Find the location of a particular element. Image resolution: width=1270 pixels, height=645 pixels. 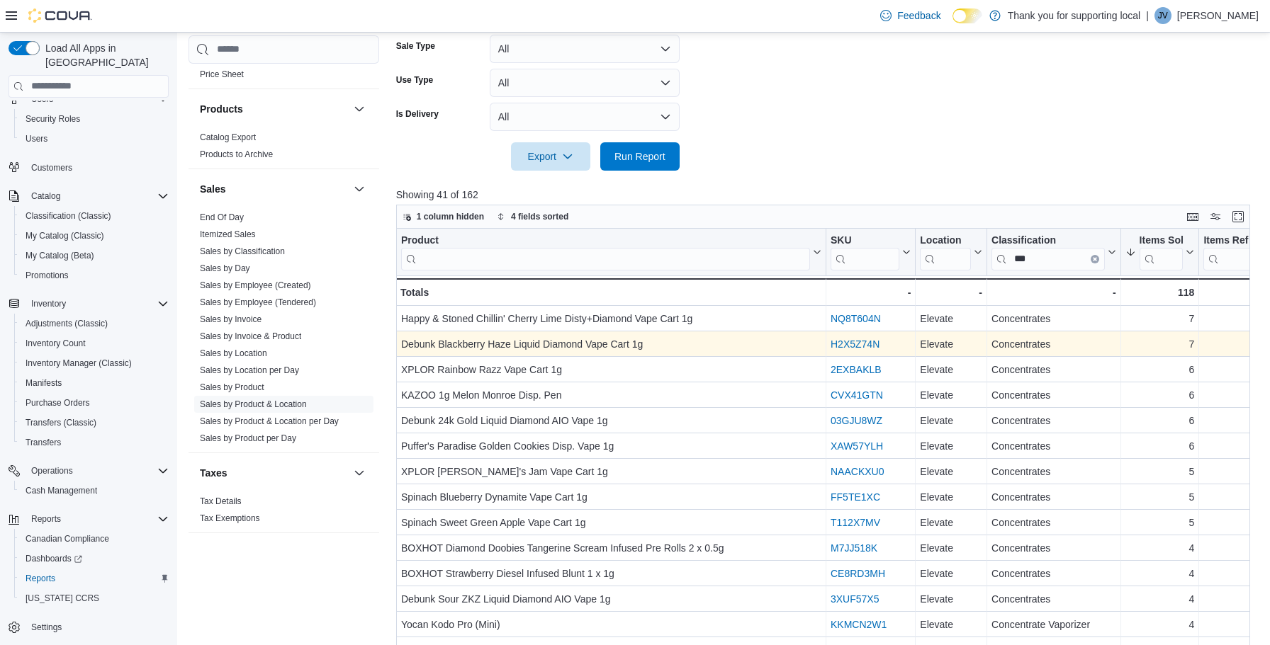

a: 3XUF57X5 is located at coordinates (854, 599).